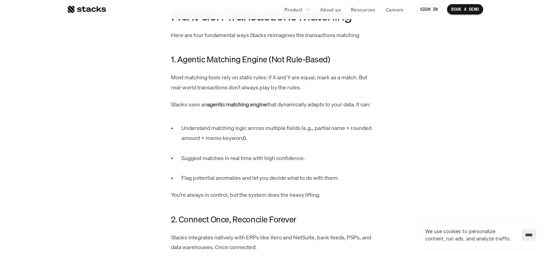  What do you see at coordinates (275, 35) in the screenshot?
I see `p: Here are four fundamental ways Stacks reimagines the transactions matching` at bounding box center [275, 35].